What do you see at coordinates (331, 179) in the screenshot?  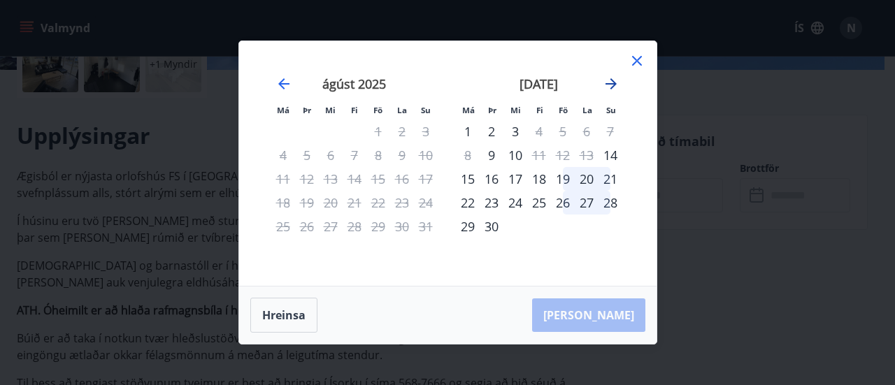 I see `td: Not available. miðvikudagur, 13. ágúst 2025` at bounding box center [331, 179].